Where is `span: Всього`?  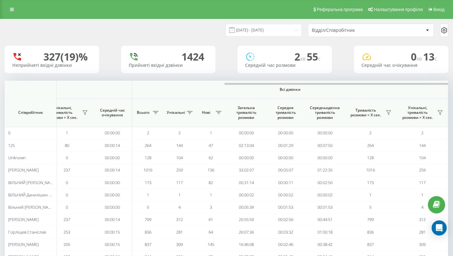 span: Всього is located at coordinates (143, 112).